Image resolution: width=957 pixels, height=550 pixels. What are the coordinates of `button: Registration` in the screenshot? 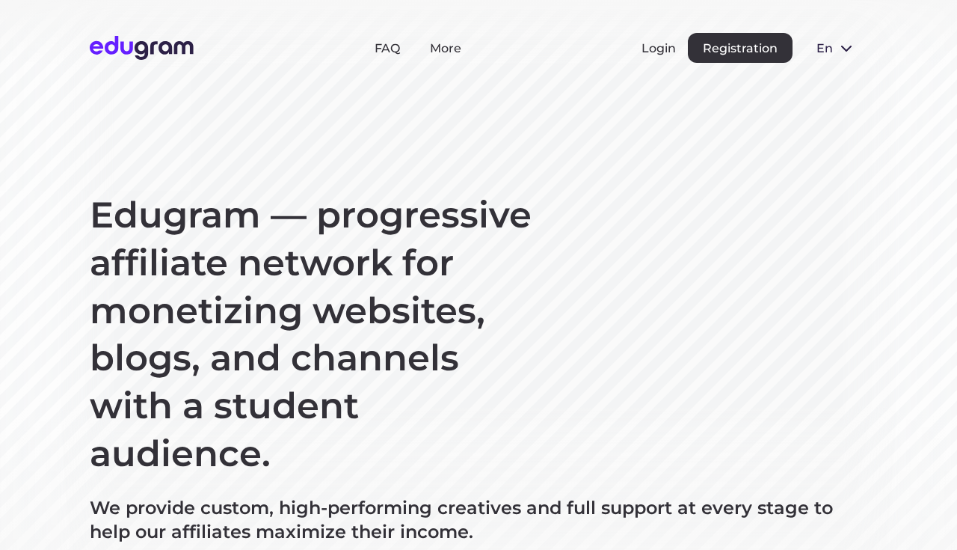 It's located at (740, 48).